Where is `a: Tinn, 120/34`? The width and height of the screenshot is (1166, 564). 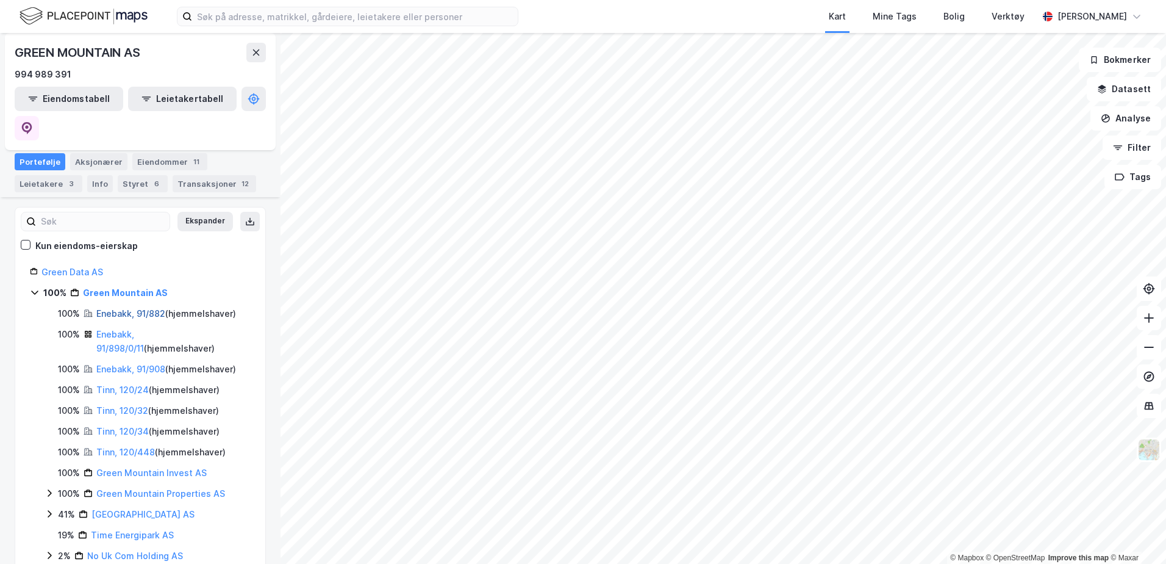 a: Tinn, 120/34 is located at coordinates (123, 431).